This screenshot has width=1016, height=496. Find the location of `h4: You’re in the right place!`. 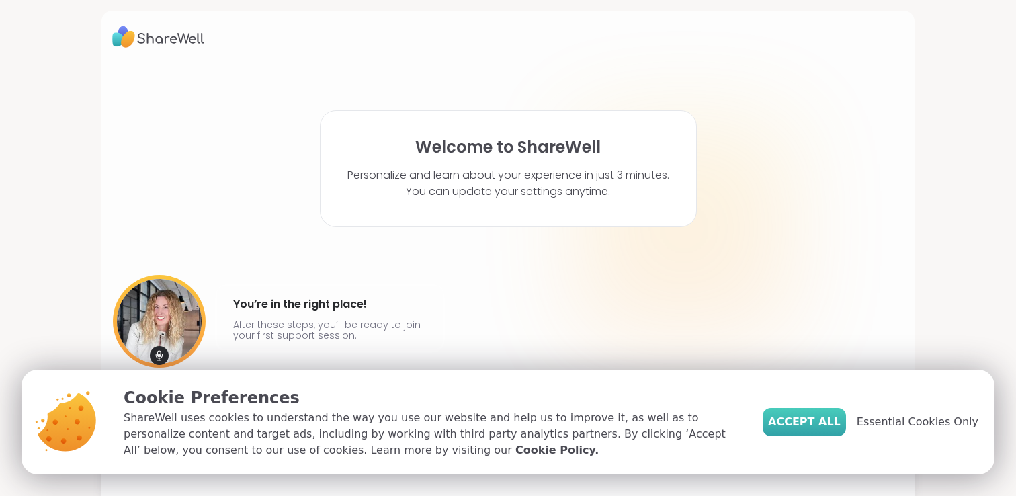

h4: You’re in the right place! is located at coordinates (330, 304).